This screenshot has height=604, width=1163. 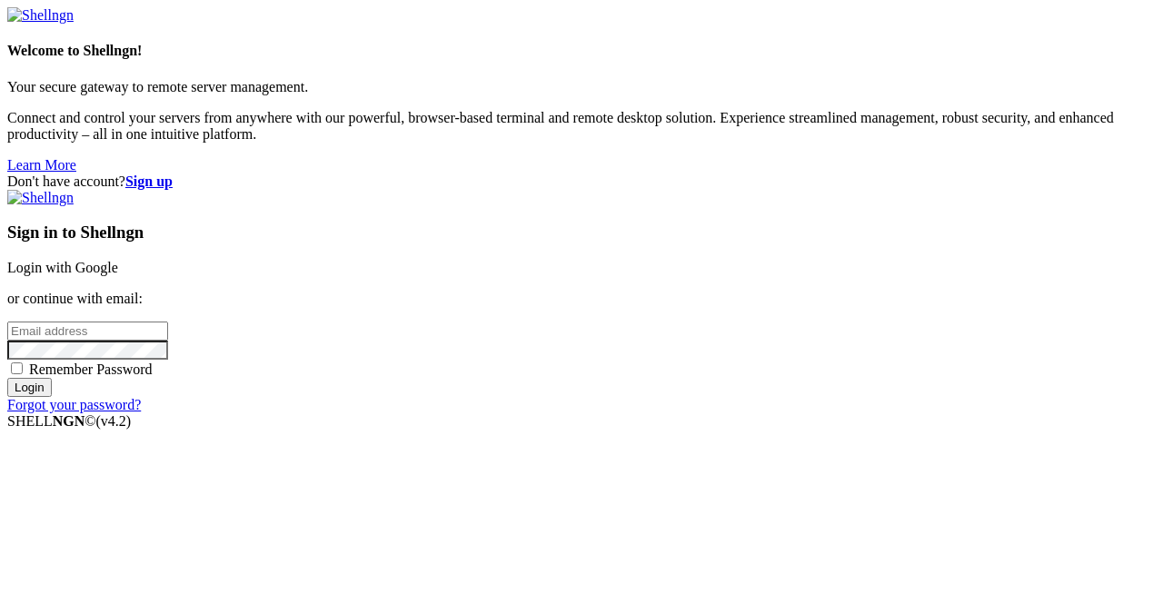 I want to click on span: SHELL ©, so click(x=69, y=421).